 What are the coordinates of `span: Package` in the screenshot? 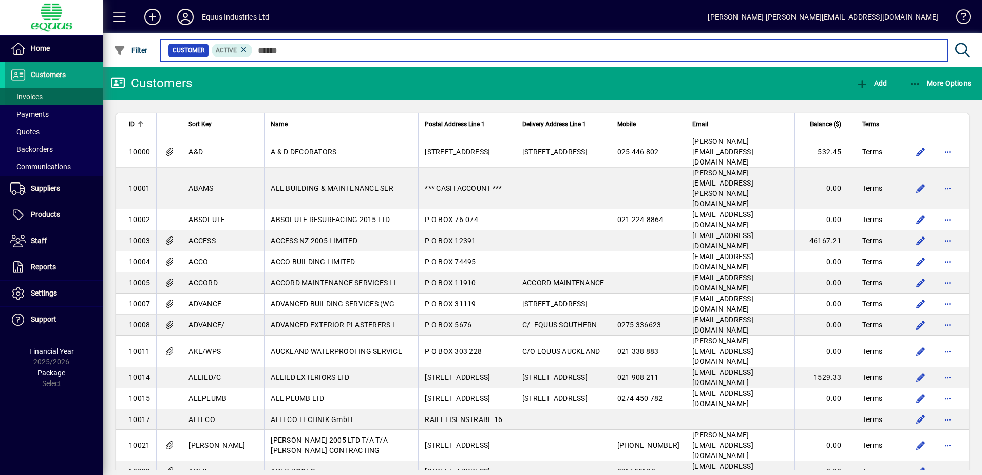 It's located at (51, 373).